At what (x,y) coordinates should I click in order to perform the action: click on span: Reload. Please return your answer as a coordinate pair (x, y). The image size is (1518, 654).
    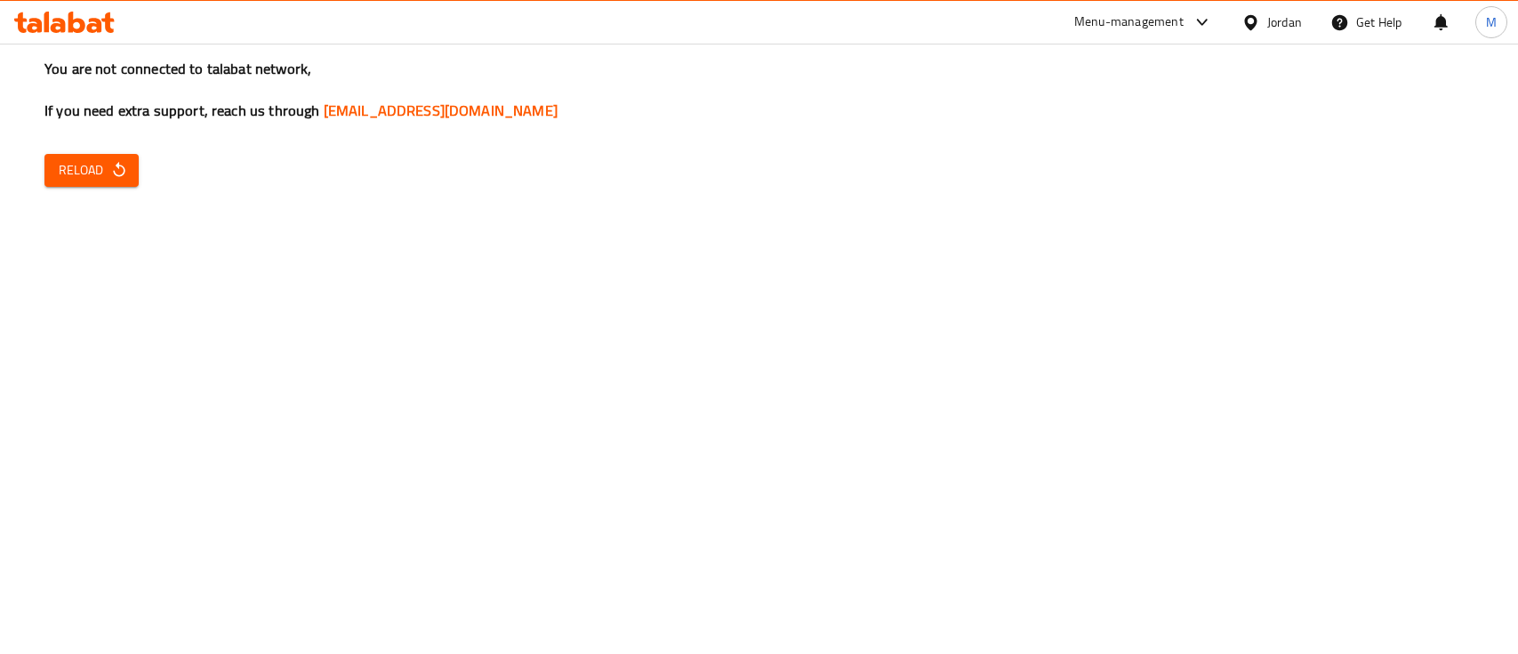
    Looking at the image, I should click on (92, 170).